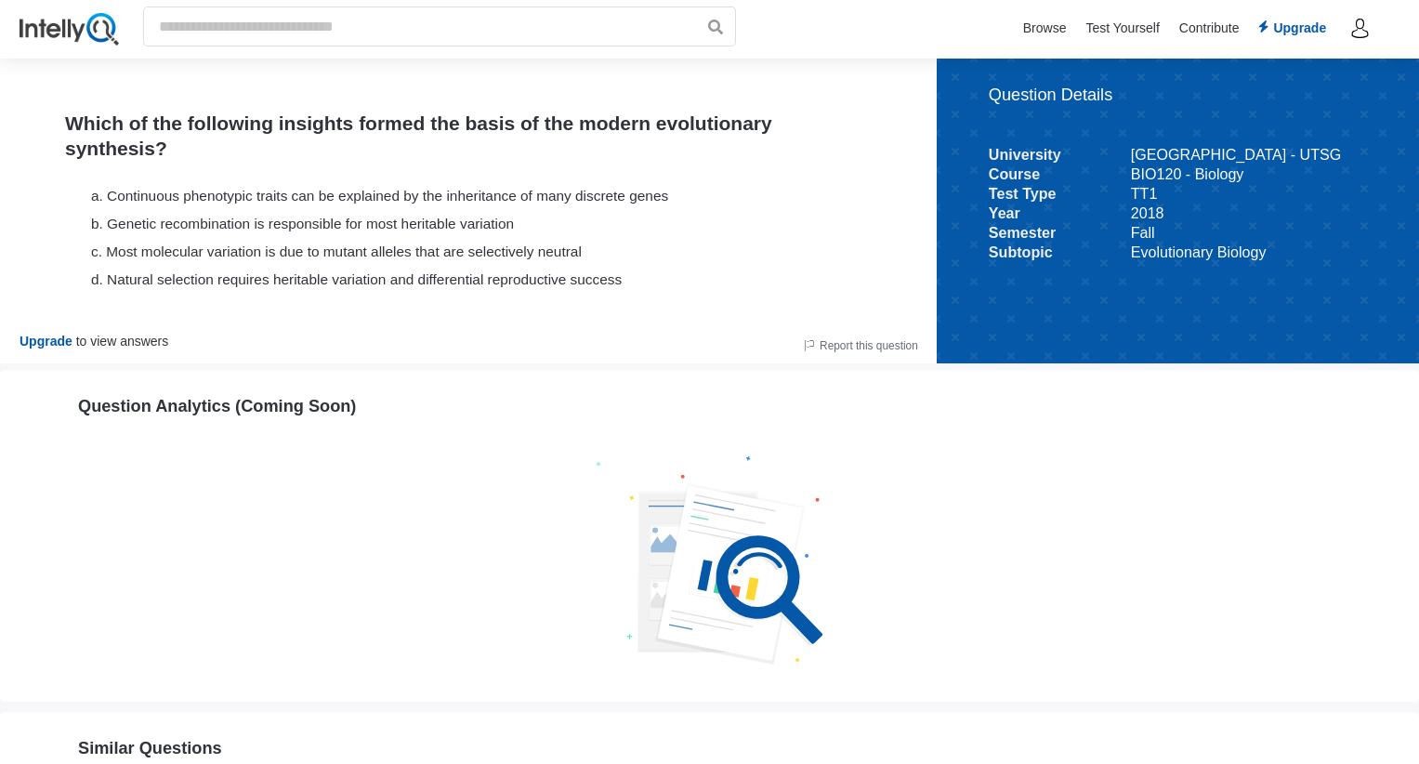  Describe the element at coordinates (1271, 232) in the screenshot. I see `span: Fall` at that location.